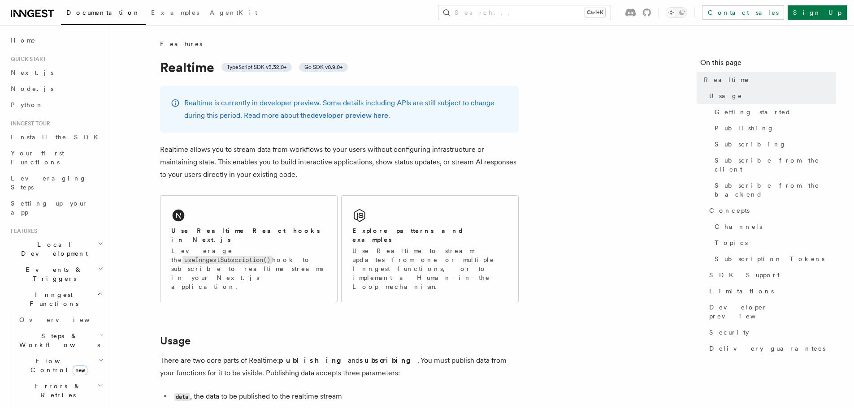 The image size is (854, 408). I want to click on span: Channels, so click(738, 227).